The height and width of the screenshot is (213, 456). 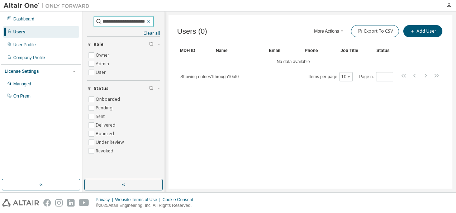 What do you see at coordinates (293, 62) in the screenshot?
I see `td: No data available` at bounding box center [293, 62].